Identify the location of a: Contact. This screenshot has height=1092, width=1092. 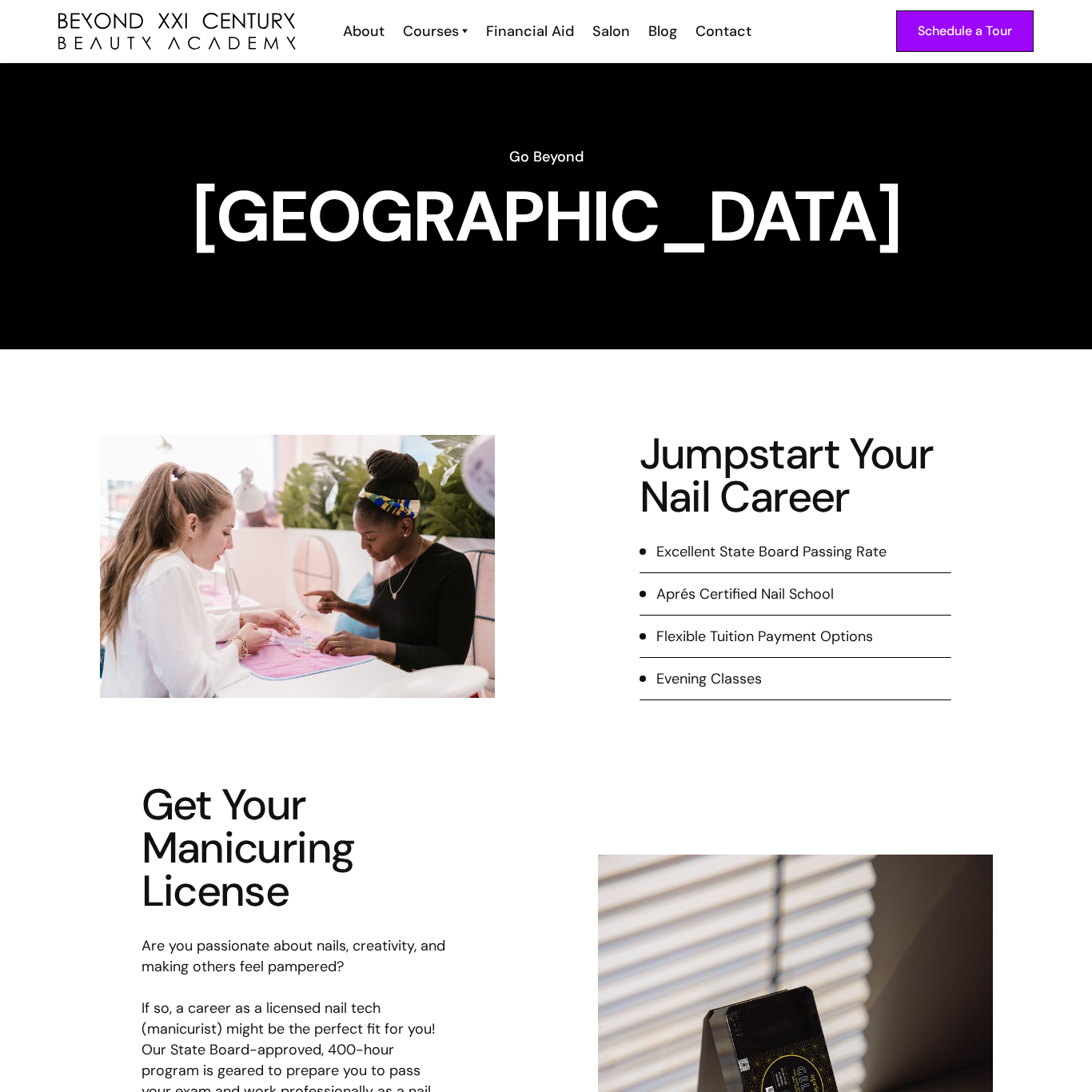
(722, 31).